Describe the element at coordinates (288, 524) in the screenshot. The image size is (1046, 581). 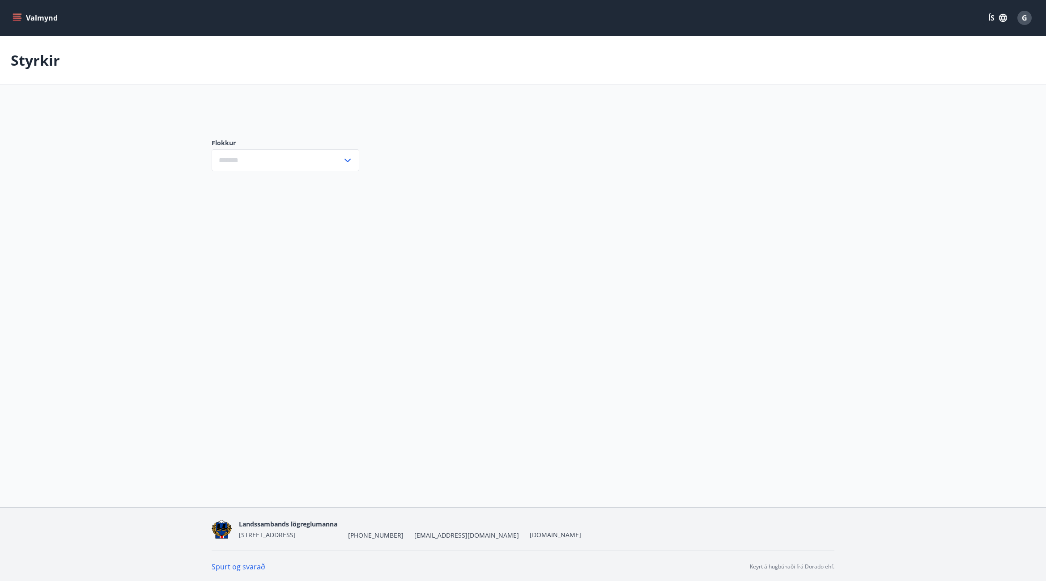
I see `span: Landssambands lögreglumanna` at that location.